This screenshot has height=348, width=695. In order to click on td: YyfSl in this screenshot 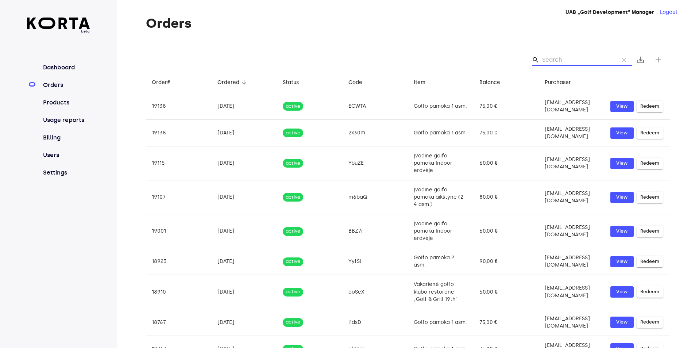, I will do `click(376, 261)`.